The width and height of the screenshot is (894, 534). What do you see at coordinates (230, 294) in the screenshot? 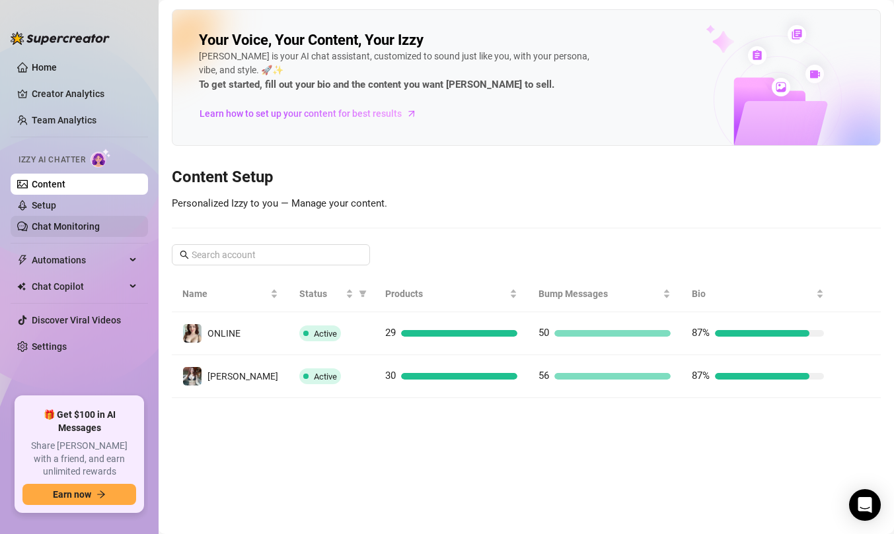
I see `th: Name` at bounding box center [230, 294].